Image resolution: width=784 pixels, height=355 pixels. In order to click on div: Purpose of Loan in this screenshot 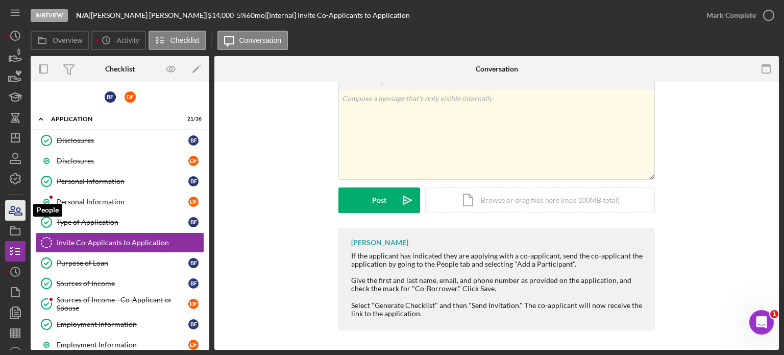, I will do `click(123, 263)`.